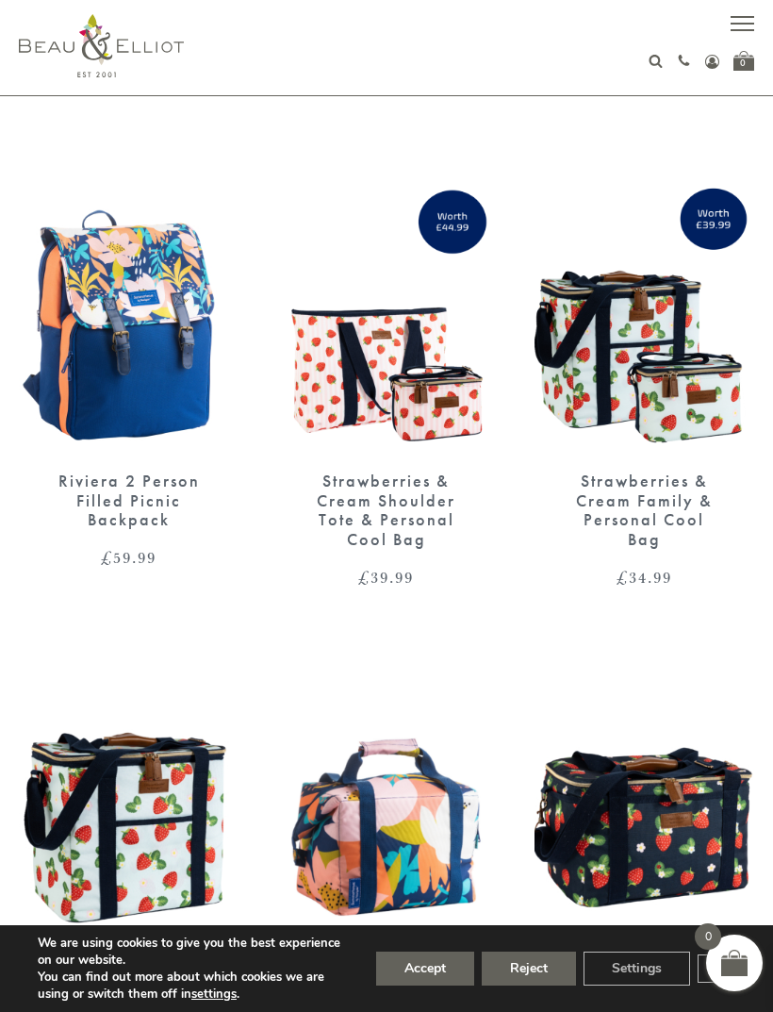 The width and height of the screenshot is (773, 1012). Describe the element at coordinates (193, 952) in the screenshot. I see `p: We are using cookies to give you the best experience on our website.` at that location.